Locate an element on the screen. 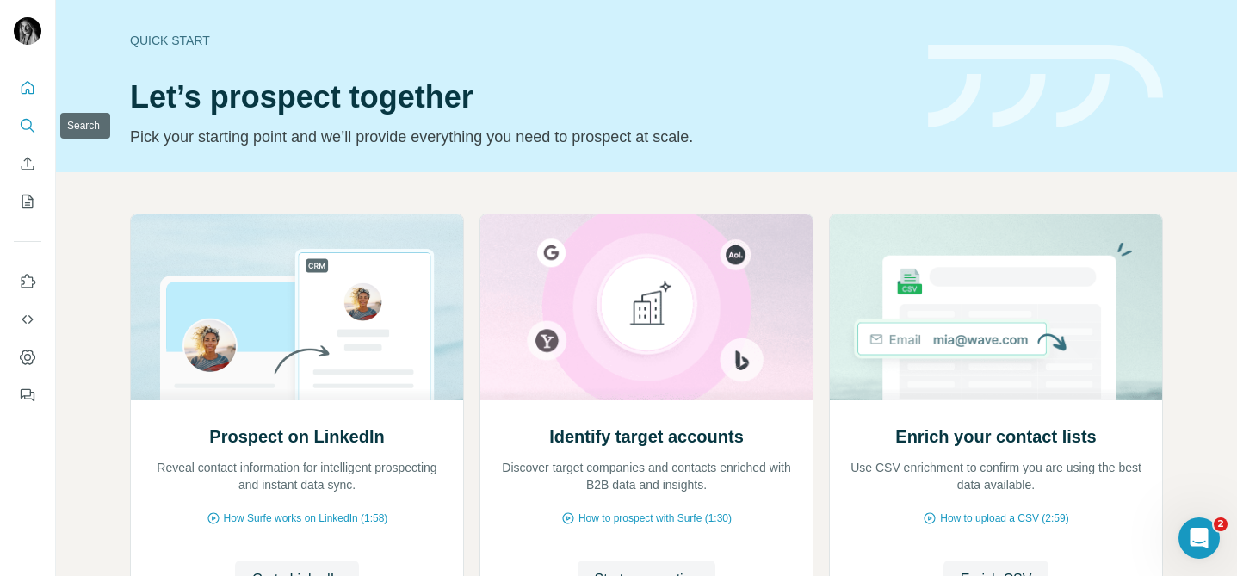 The height and width of the screenshot is (576, 1237). p: Pick your starting point and we’ll provide everything you need to prospect at scale. is located at coordinates (518, 137).